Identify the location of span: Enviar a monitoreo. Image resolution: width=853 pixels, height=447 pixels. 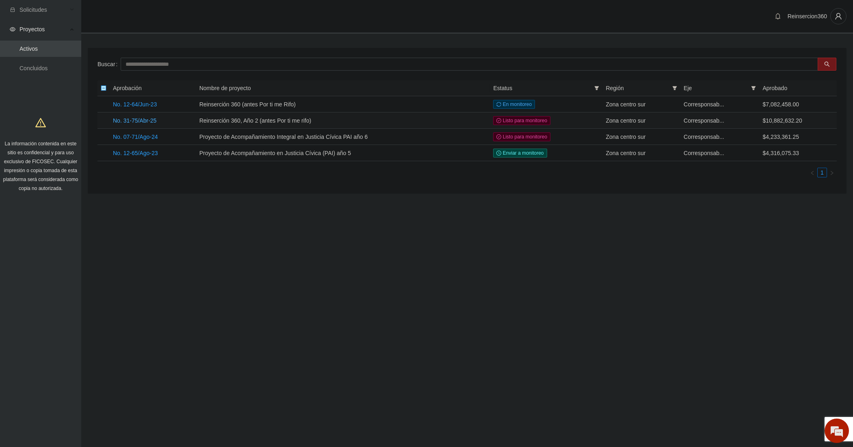
(520, 153).